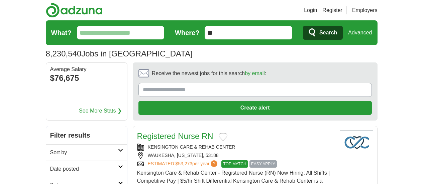 This screenshot has width=423, height=184. I want to click on h2: Sort by, so click(84, 153).